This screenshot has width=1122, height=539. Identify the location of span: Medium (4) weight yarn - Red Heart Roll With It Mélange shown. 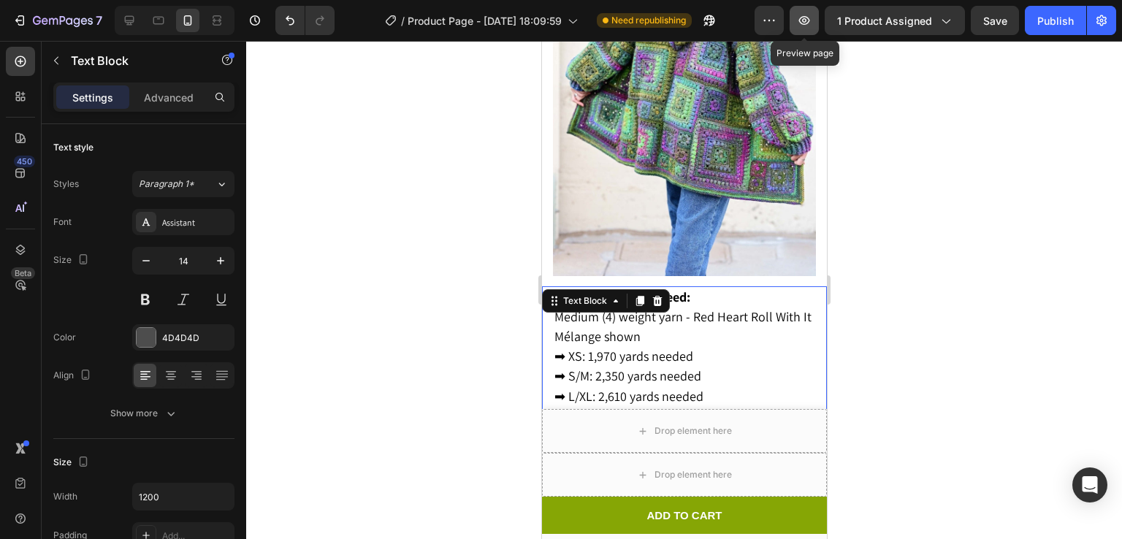
(141, 286).